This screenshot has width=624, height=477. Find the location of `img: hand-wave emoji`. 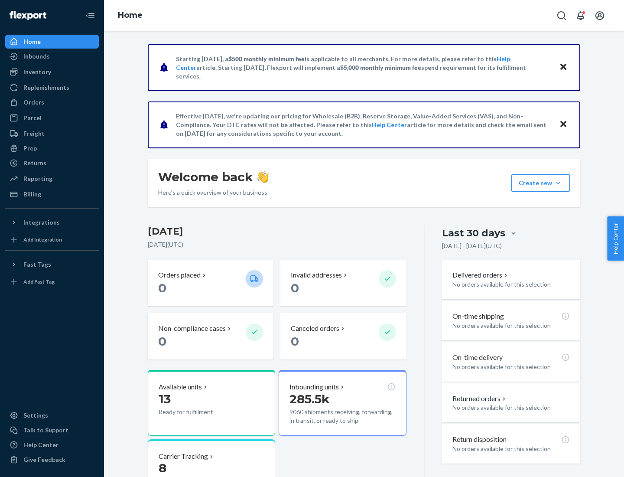

img: hand-wave emoji is located at coordinates (263, 177).